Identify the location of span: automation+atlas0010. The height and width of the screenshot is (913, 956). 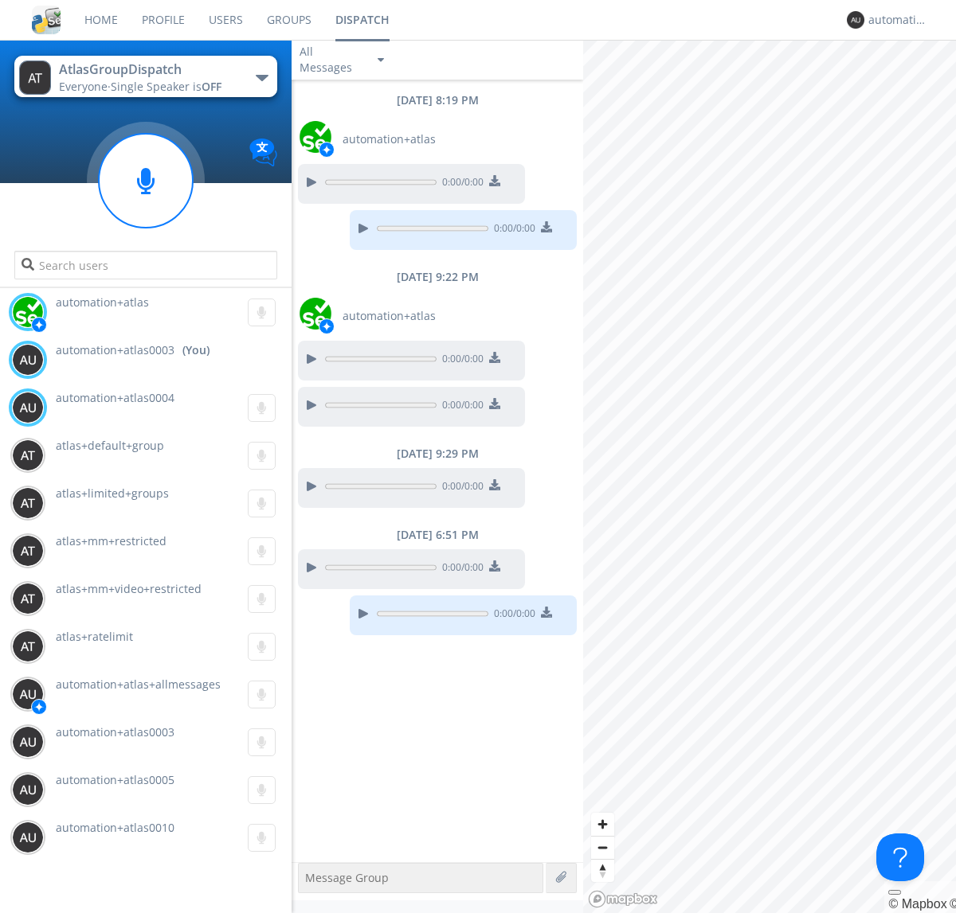
(115, 827).